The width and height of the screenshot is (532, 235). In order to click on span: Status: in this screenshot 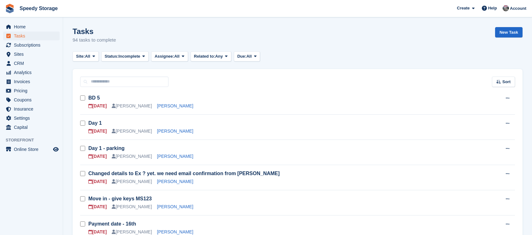, I will do `click(112, 56)`.